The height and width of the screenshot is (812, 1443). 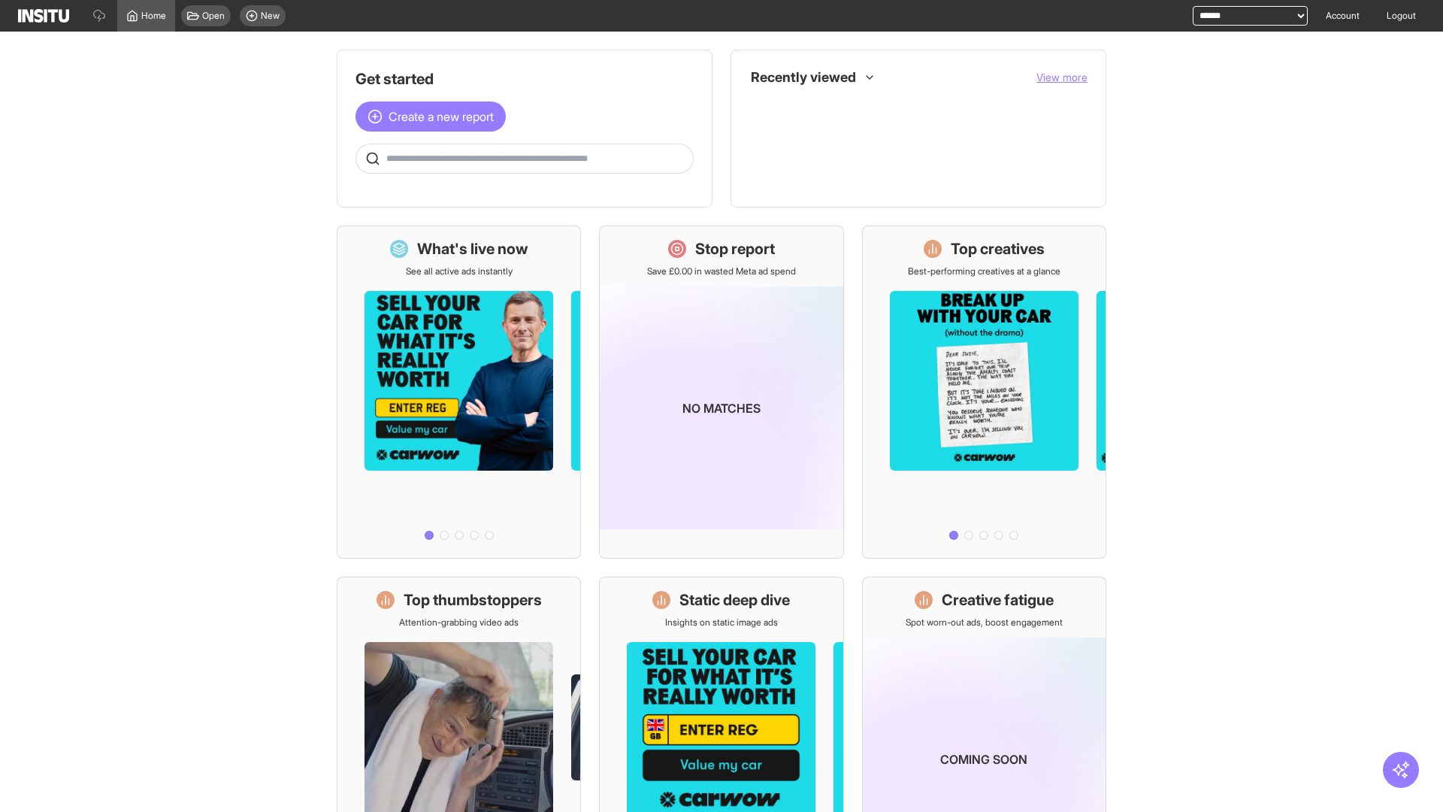 I want to click on h1: Stop report, so click(x=735, y=249).